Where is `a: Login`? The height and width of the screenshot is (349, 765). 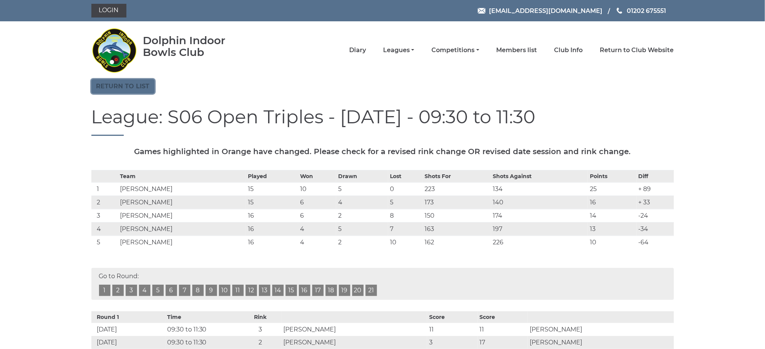 a: Login is located at coordinates (109, 11).